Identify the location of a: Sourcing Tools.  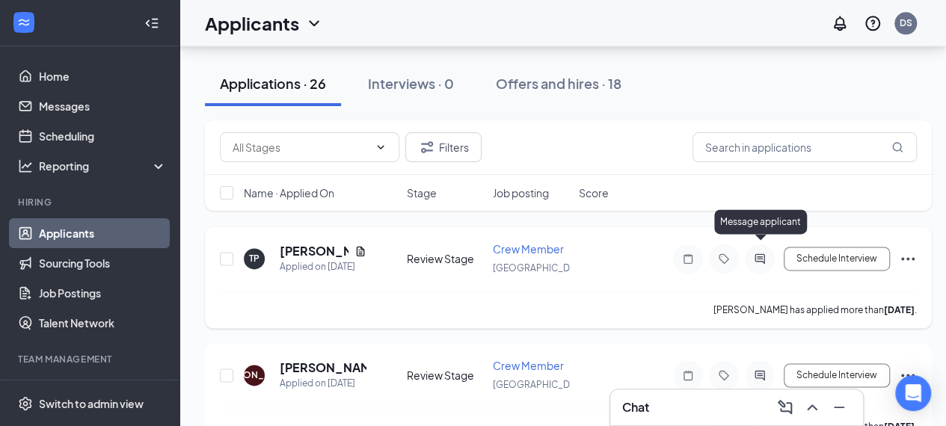
(102, 263).